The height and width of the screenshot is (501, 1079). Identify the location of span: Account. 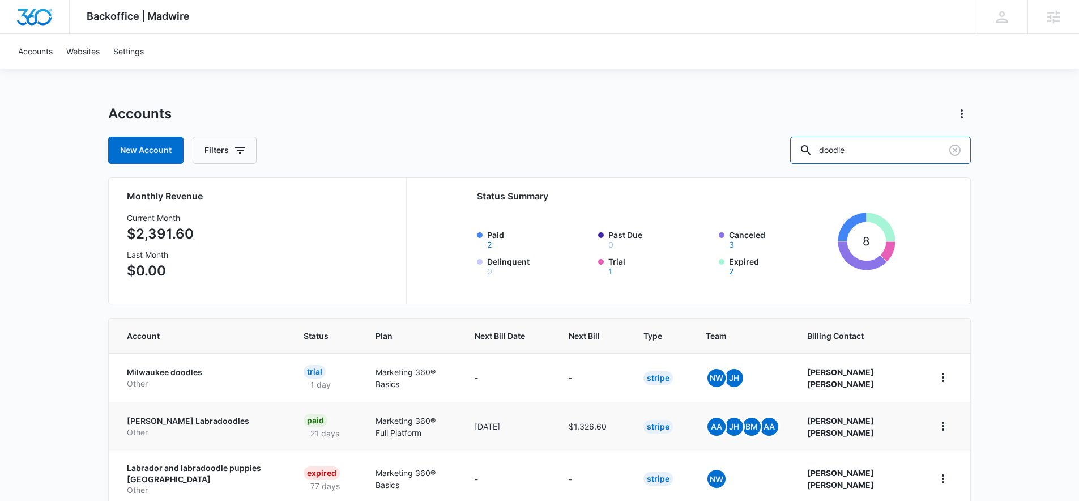
(193, 335).